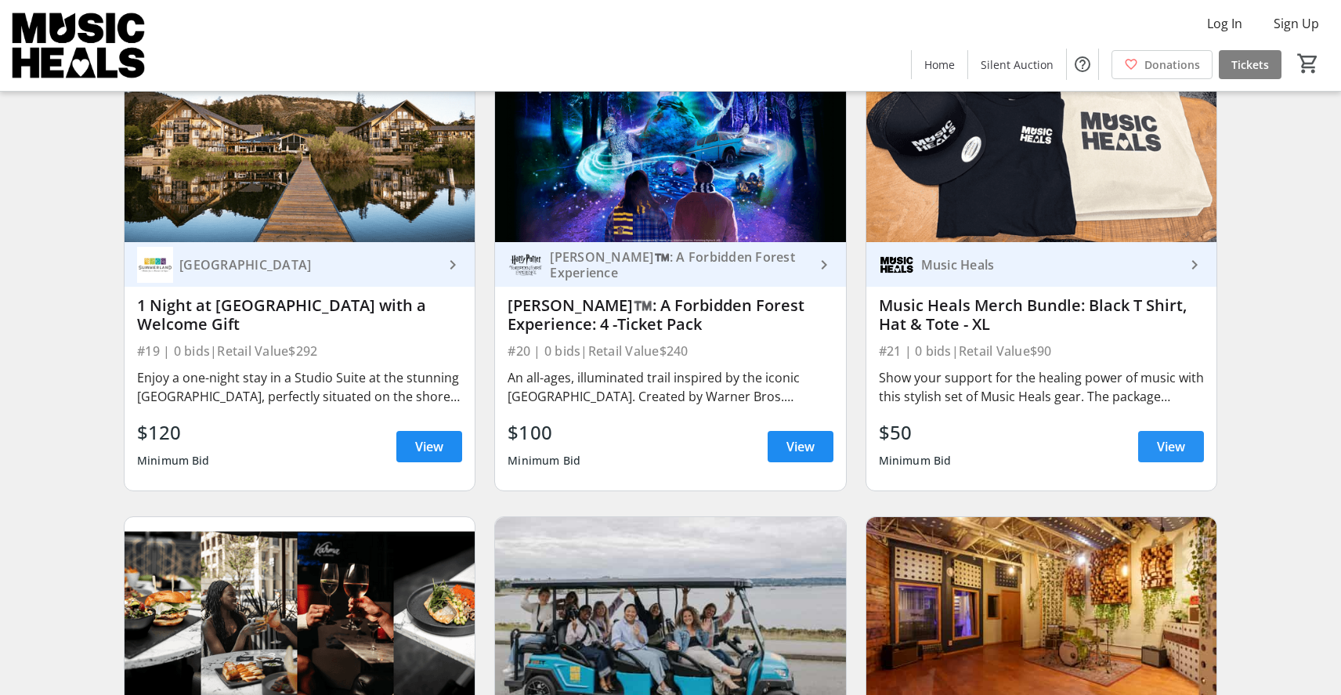 The height and width of the screenshot is (695, 1341). What do you see at coordinates (1296, 23) in the screenshot?
I see `span: Sign Up` at bounding box center [1296, 23].